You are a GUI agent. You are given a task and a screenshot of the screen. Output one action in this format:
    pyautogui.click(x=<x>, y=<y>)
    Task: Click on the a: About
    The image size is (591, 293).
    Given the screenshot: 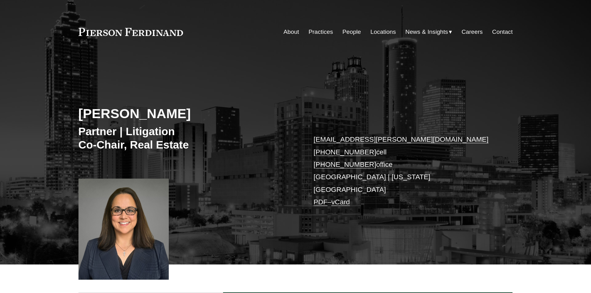 What is the action you would take?
    pyautogui.click(x=291, y=32)
    